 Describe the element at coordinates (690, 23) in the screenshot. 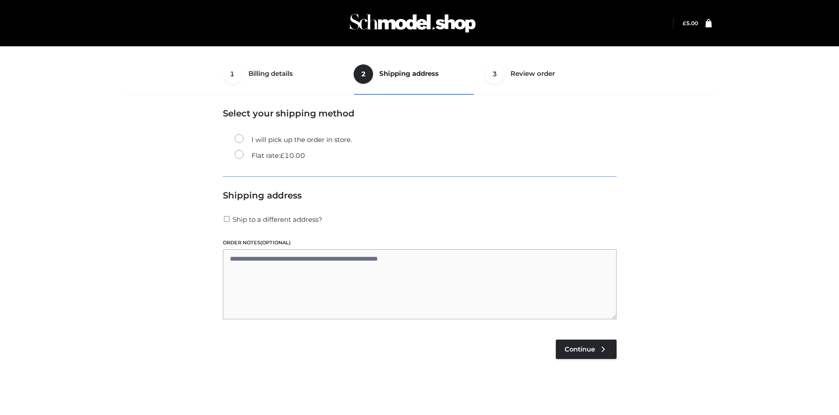

I see `a: £5.00` at that location.